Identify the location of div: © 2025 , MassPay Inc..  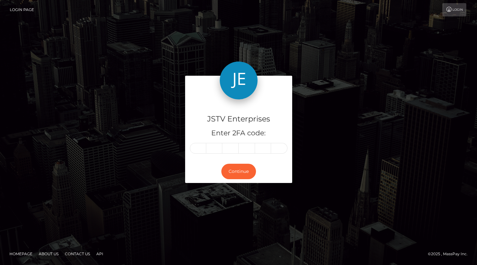
(450, 254).